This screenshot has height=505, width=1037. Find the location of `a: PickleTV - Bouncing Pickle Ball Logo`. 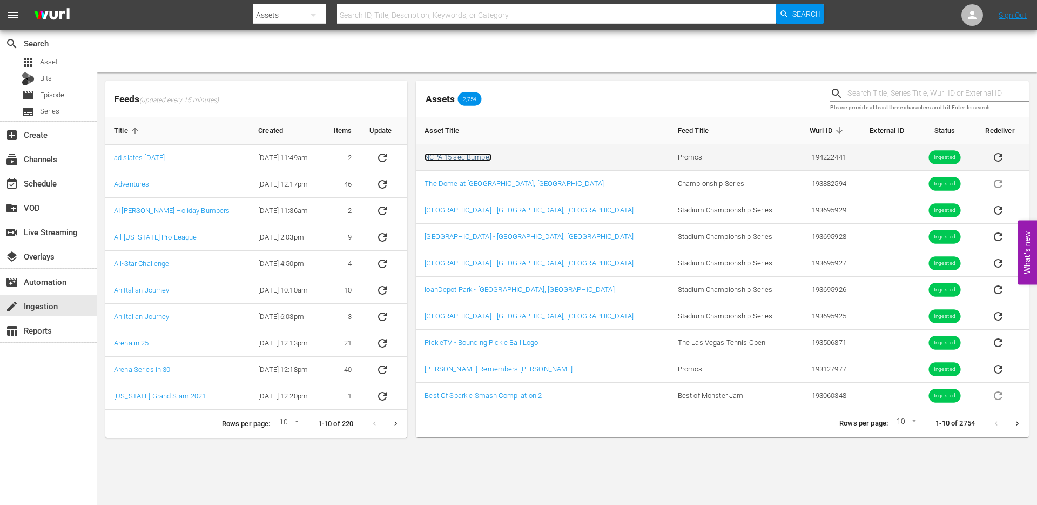

a: PickleTV - Bouncing Pickle Ball Logo is located at coordinates (481, 342).